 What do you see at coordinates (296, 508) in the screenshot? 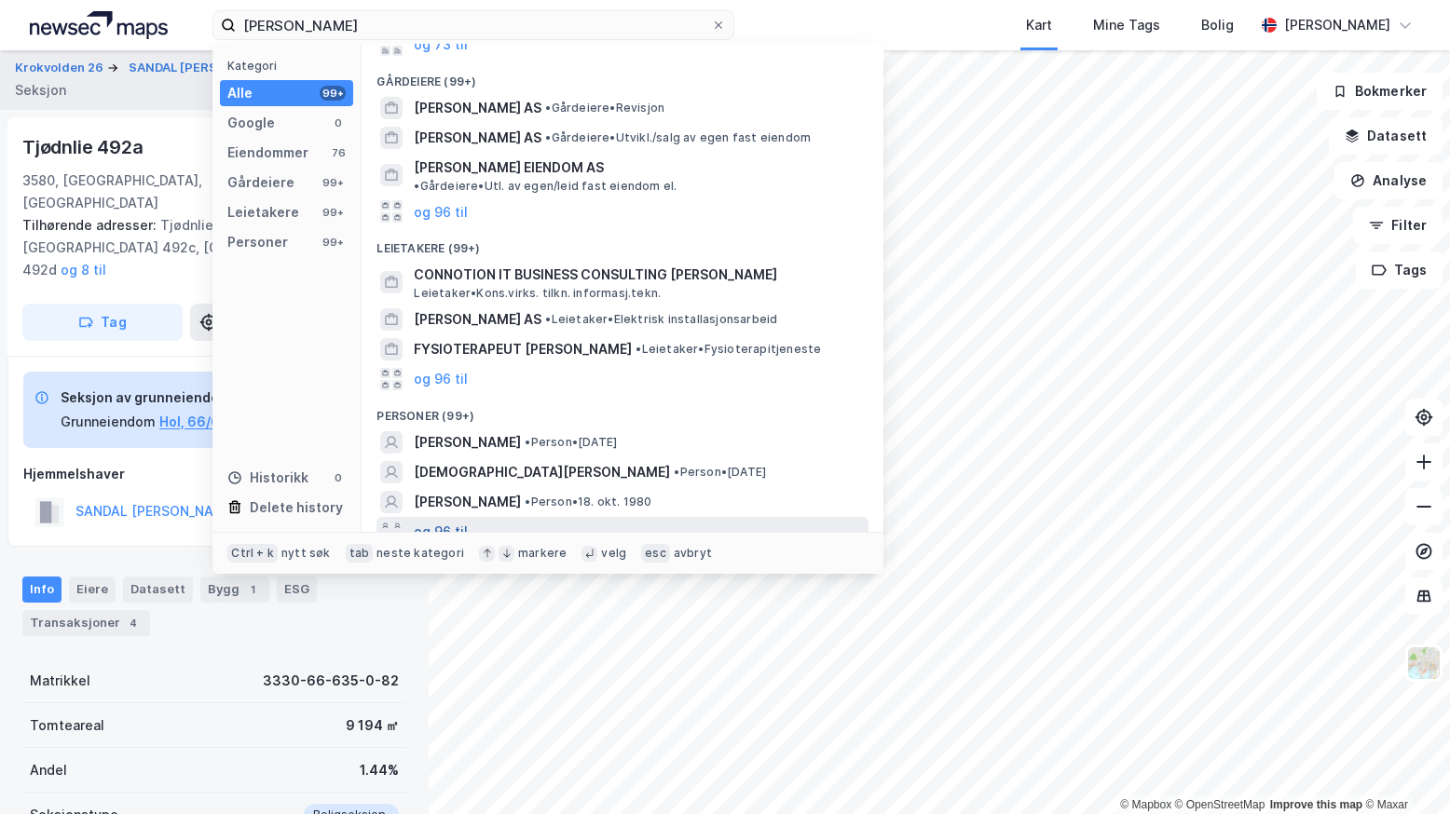
I see `div: Delete history` at bounding box center [296, 508].